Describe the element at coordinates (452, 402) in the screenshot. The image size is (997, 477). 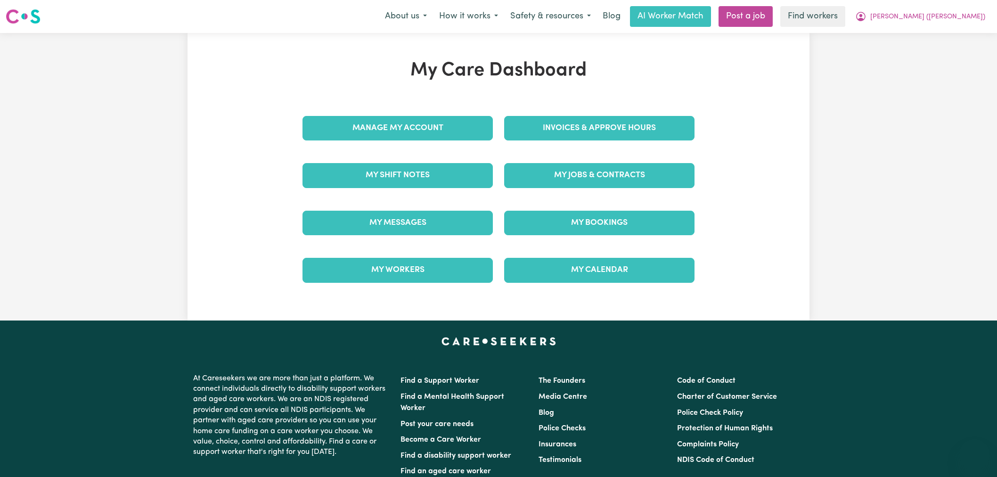
I see `a: Find a Mental Health Support Worker` at that location.